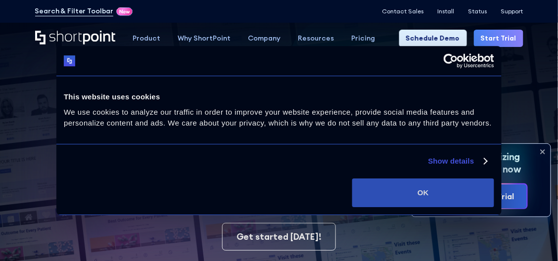 This screenshot has height=261, width=558. Describe the element at coordinates (363, 38) in the screenshot. I see `div: Pricing` at that location.